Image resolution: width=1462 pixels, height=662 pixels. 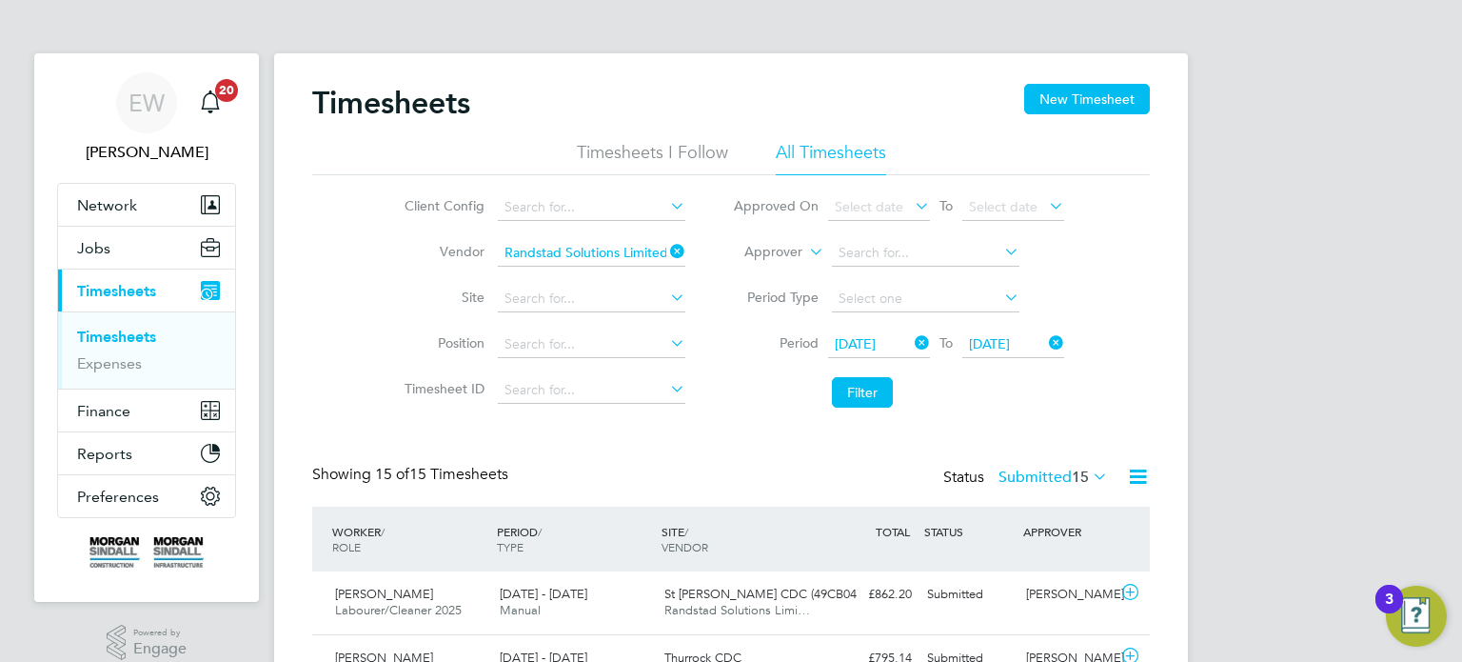 What do you see at coordinates (147, 453) in the screenshot?
I see `button: Reports` at bounding box center [147, 453].